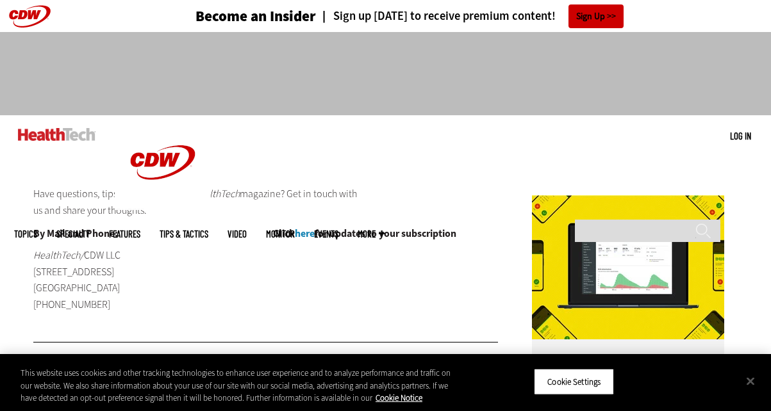 The width and height of the screenshot is (771, 411). Describe the element at coordinates (231, 16) in the screenshot. I see `a: Become an Insider` at that location.